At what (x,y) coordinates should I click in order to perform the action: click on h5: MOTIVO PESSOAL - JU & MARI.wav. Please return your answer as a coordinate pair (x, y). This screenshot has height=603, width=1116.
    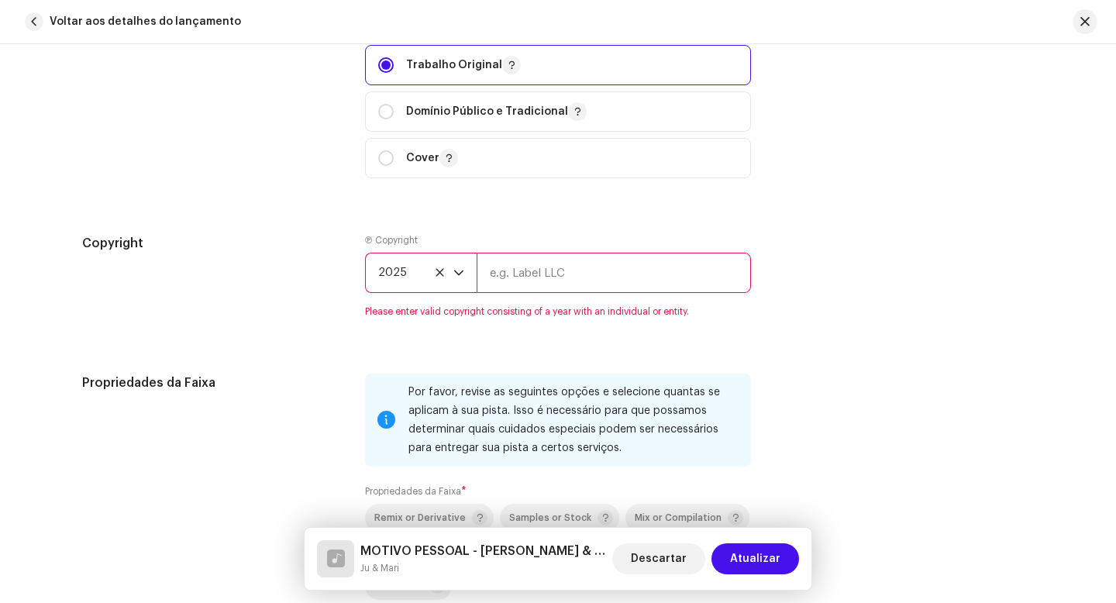
    Looking at the image, I should click on (483, 551).